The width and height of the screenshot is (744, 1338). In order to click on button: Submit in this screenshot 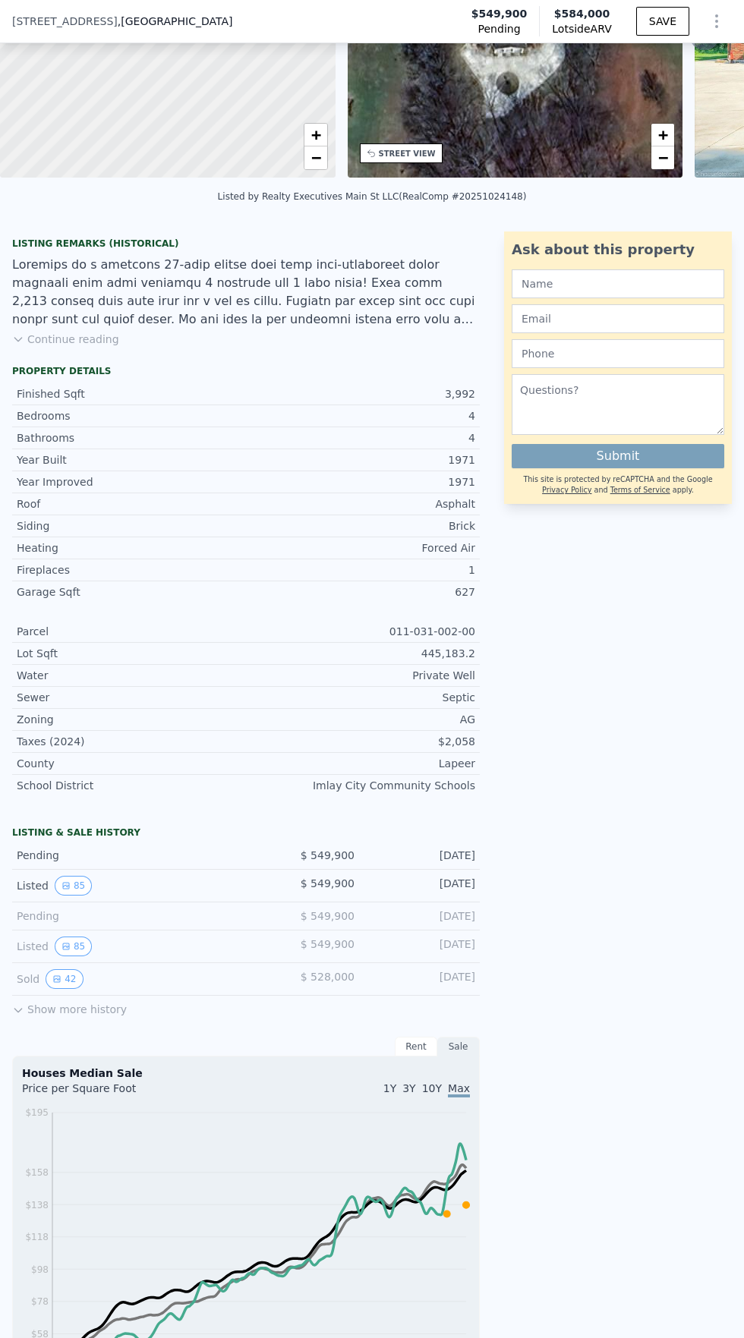, I will do `click(618, 456)`.